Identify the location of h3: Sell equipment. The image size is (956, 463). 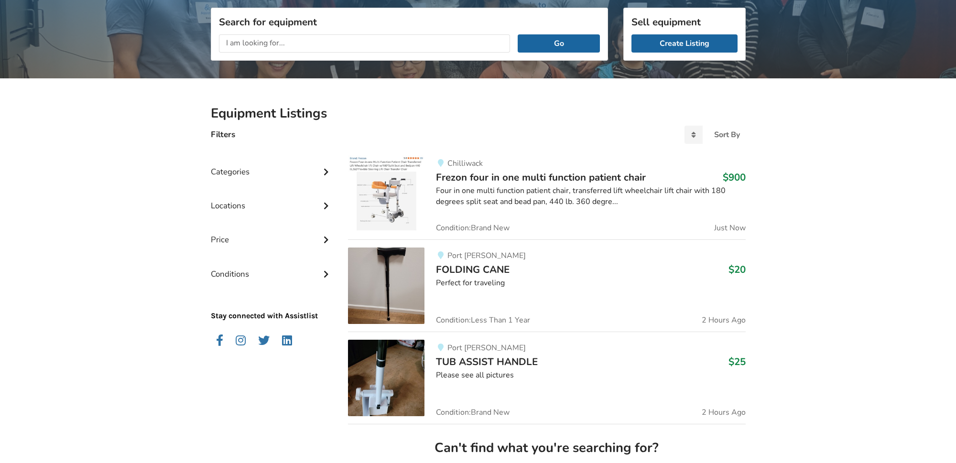
(684, 22).